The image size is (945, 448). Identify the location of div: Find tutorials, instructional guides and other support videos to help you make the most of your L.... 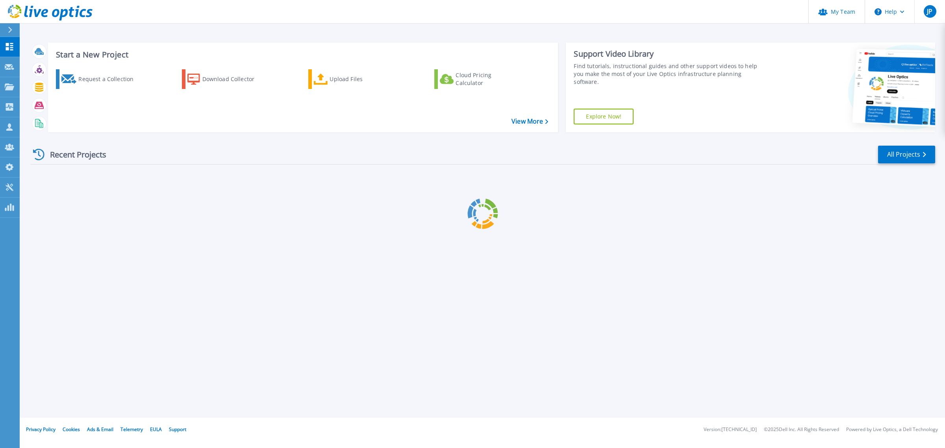
(669, 74).